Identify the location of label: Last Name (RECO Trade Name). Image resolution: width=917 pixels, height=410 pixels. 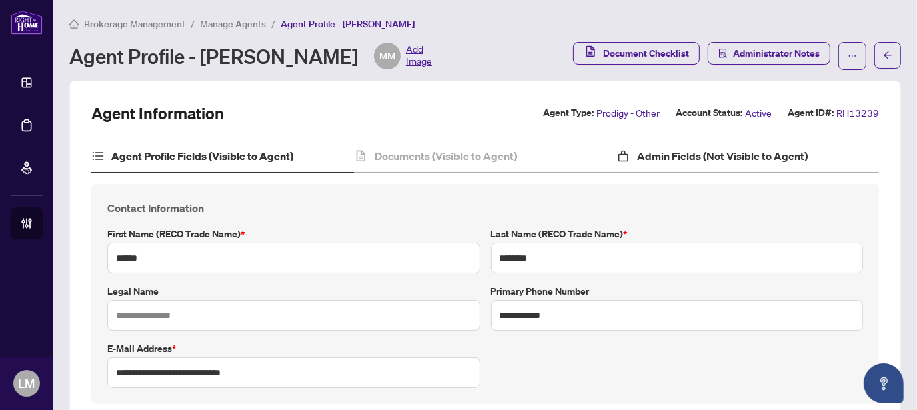
(677, 234).